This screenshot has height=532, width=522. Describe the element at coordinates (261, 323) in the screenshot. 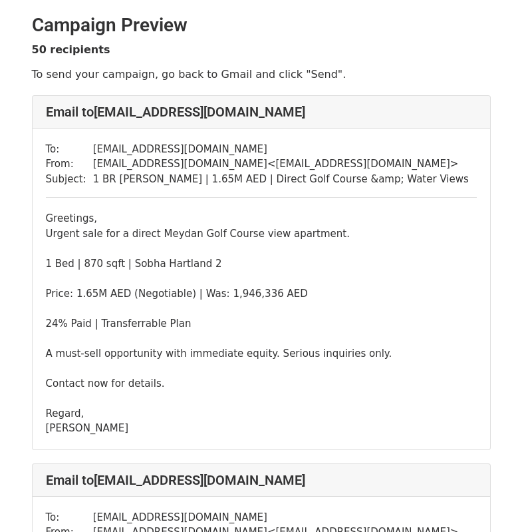

I see `div: Greetings, Urgent sale for a direct Meydan Golf Course view apartment. 1 Bed | 870 sqft | Sobha H...` at that location.